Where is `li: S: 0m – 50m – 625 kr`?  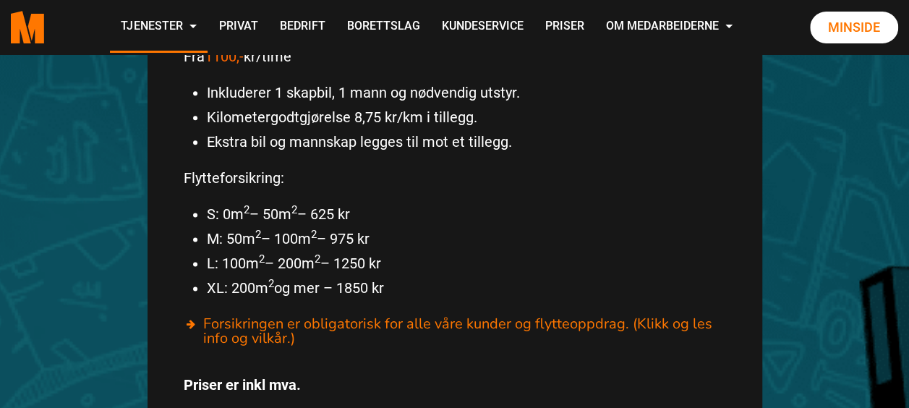
li: S: 0m – 50m – 625 kr is located at coordinates (467, 214).